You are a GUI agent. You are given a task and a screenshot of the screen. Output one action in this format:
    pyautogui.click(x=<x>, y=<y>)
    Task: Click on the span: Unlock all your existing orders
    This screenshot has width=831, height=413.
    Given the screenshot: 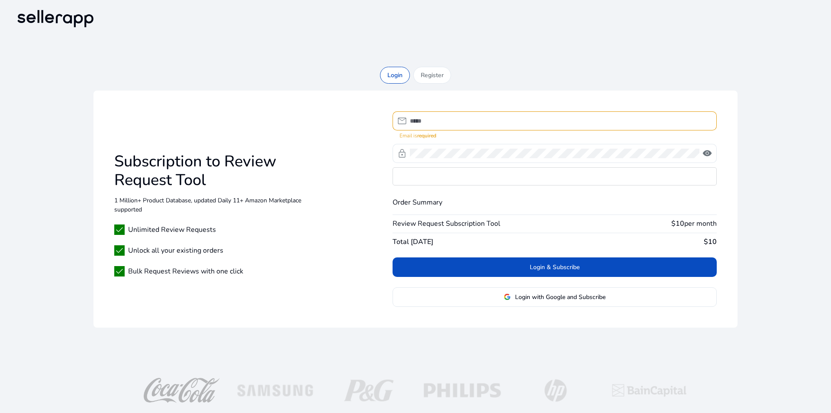 What is the action you would take?
    pyautogui.click(x=176, y=250)
    